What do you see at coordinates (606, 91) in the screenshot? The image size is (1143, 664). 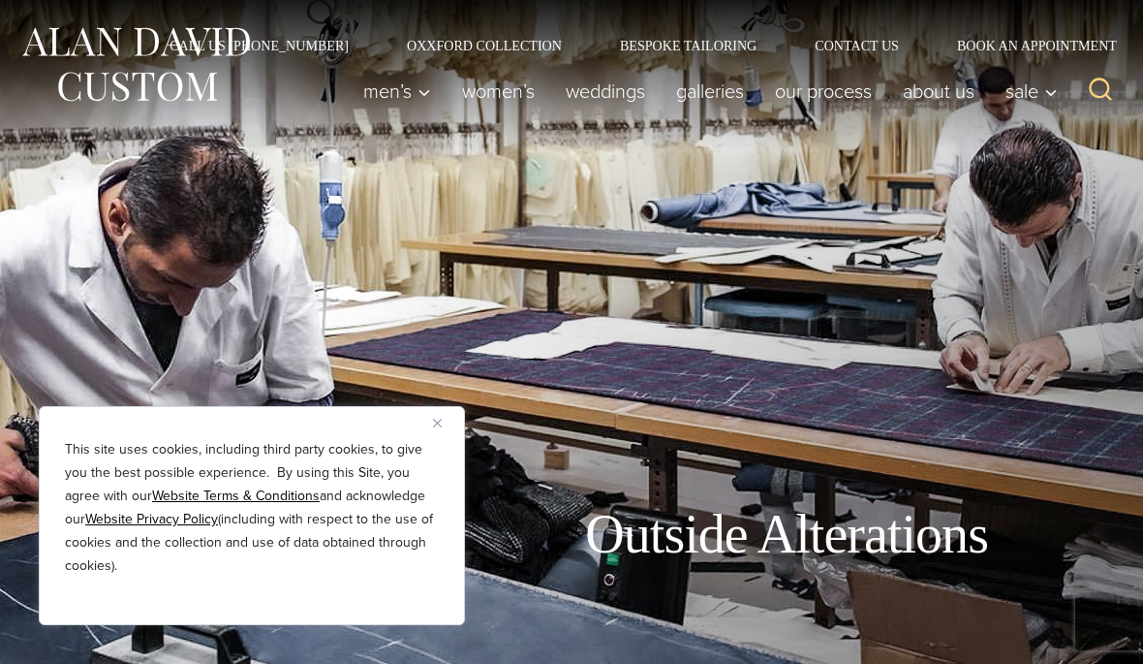 I see `a: weddings` at bounding box center [606, 91].